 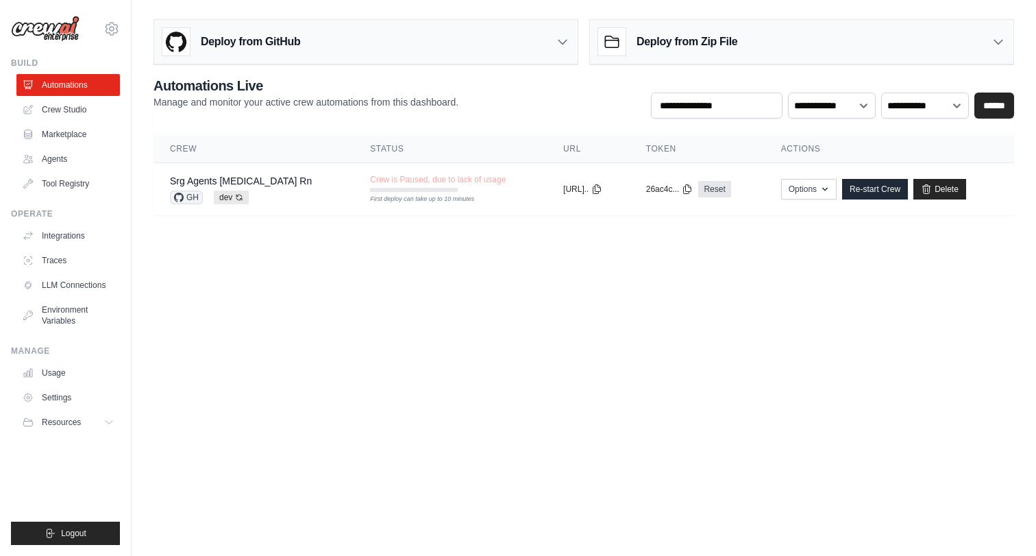 What do you see at coordinates (68, 315) in the screenshot?
I see `a: Environment Variables` at bounding box center [68, 315].